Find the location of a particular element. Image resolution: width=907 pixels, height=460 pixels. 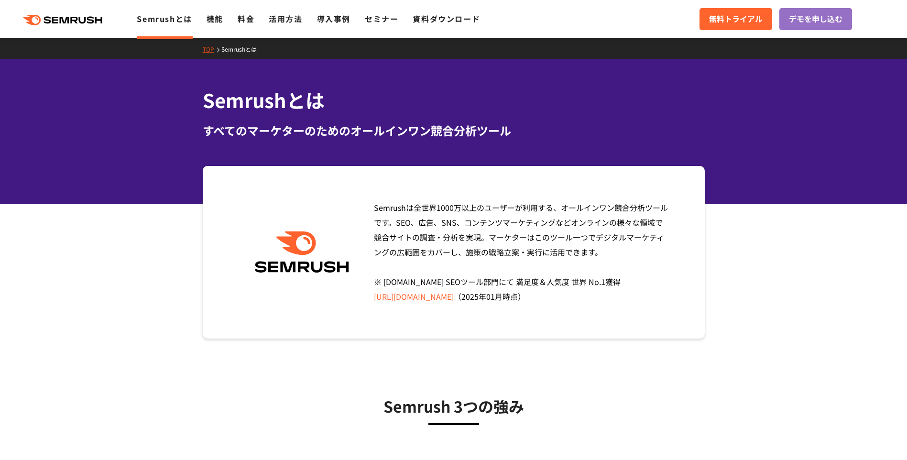

img: Semrush is located at coordinates (302, 252).